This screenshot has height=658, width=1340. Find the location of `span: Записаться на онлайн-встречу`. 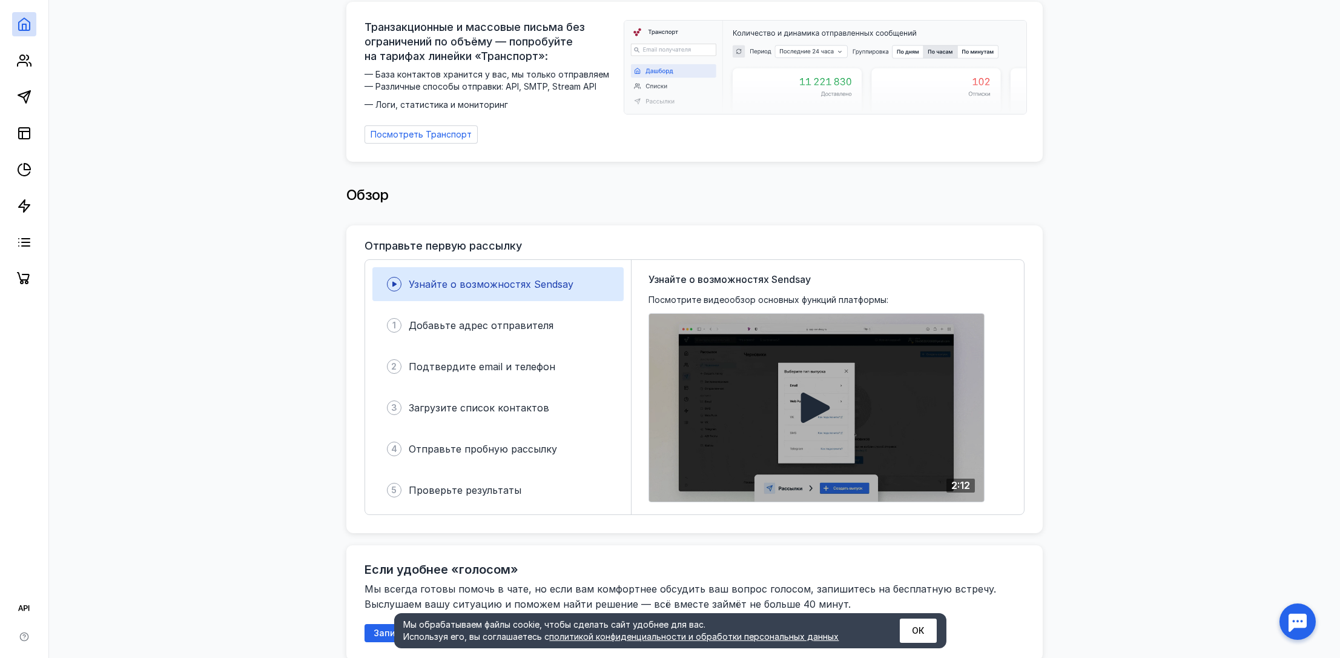

span: Записаться на онлайн-встречу is located at coordinates (443, 633).